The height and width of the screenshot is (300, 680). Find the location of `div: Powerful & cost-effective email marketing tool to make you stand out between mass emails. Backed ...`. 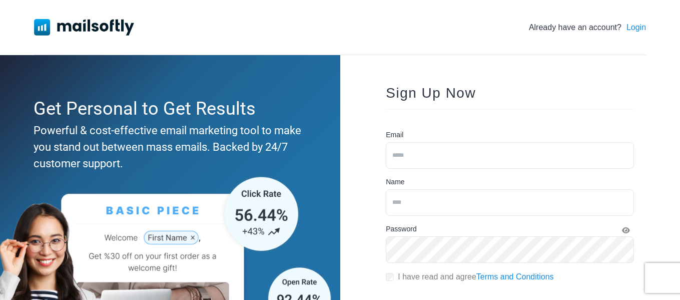

div: Powerful & cost-effective email marketing tool to make you stand out between mass emails. Backed ... is located at coordinates (168, 147).